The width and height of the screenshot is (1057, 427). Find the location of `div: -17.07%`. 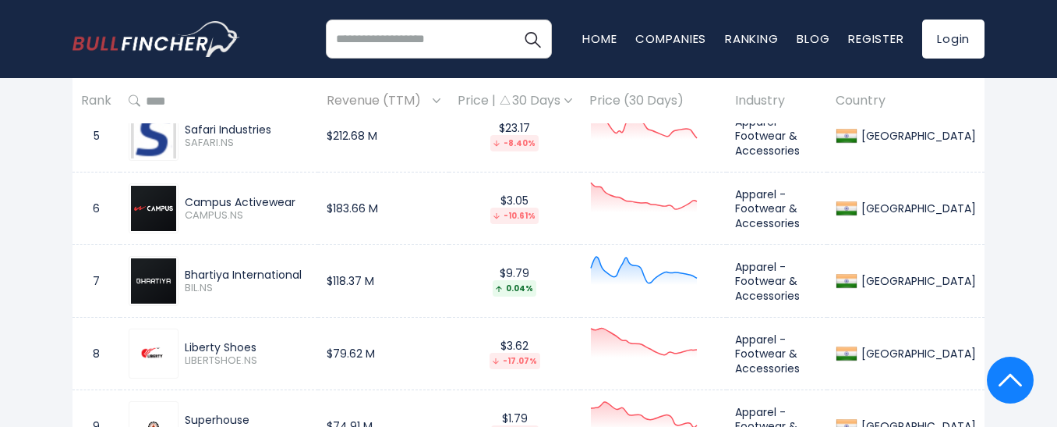

div: -17.07% is located at coordinates (515, 360).